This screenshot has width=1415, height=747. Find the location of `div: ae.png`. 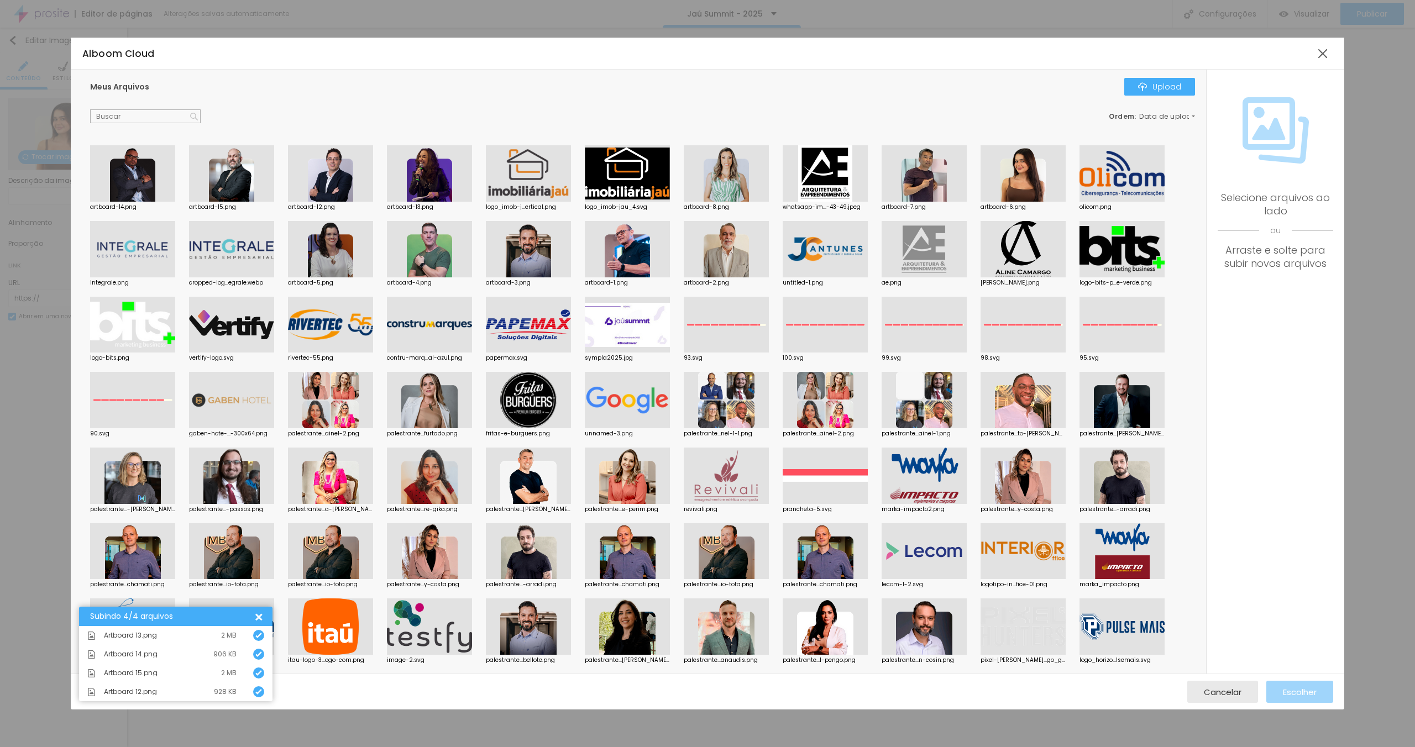

div: ae.png is located at coordinates (924, 283).